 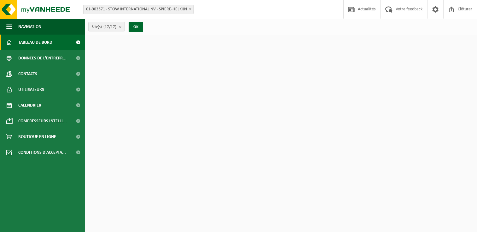 I want to click on span: Conditions d'accepta..., so click(x=42, y=153).